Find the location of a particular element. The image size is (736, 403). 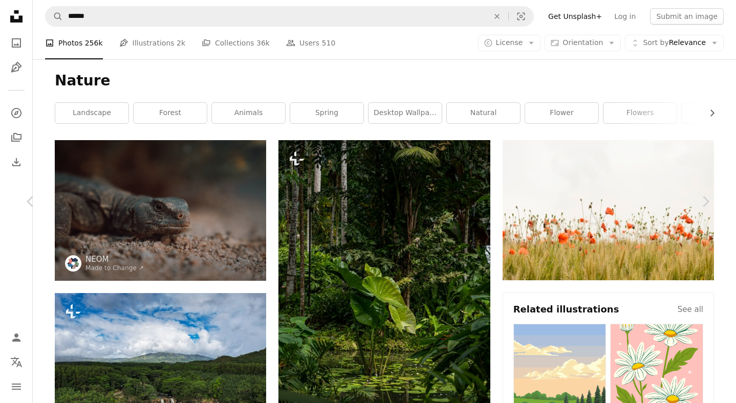

a: forest is located at coordinates (170, 113).